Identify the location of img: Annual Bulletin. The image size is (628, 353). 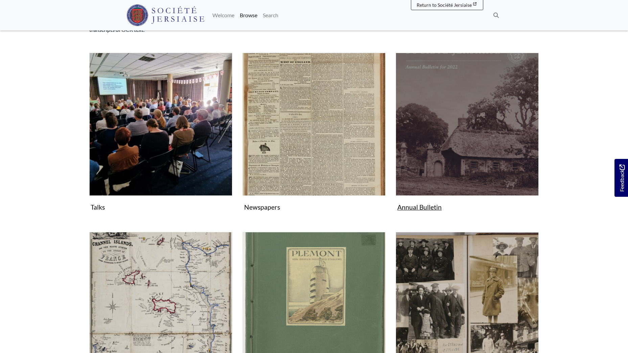
(467, 124).